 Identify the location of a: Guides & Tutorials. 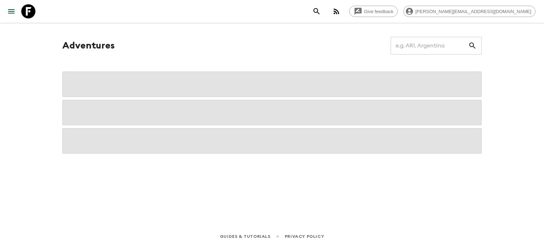
(245, 237).